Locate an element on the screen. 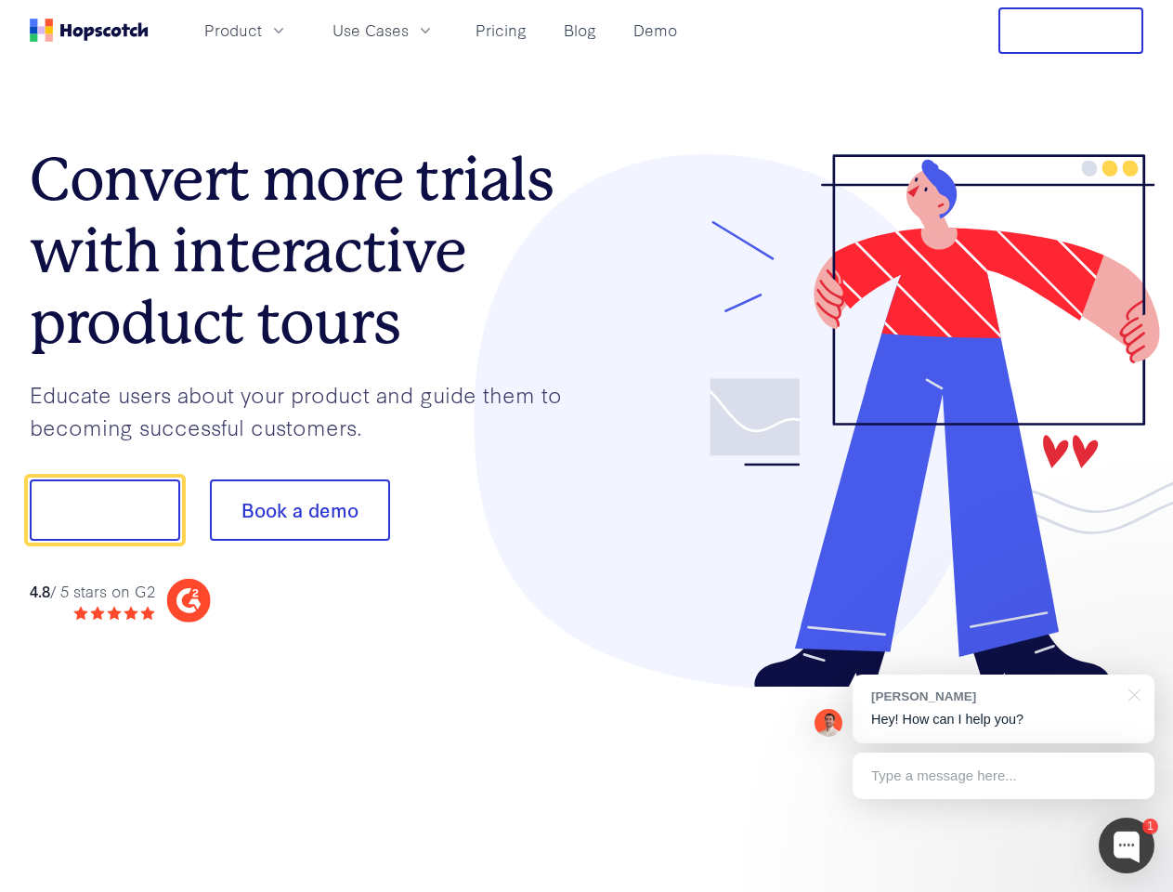 This screenshot has height=892, width=1173. a: Pricing is located at coordinates (501, 30).